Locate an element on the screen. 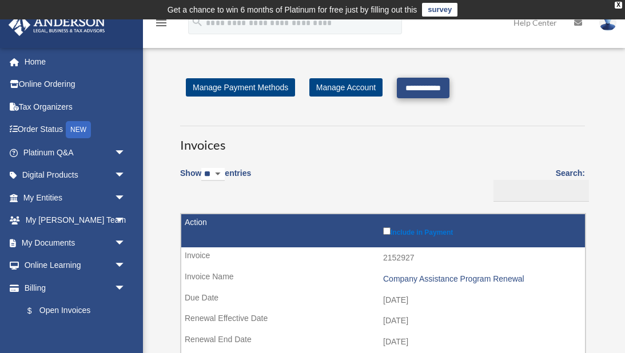  a: $Open Invoices is located at coordinates (74, 311).